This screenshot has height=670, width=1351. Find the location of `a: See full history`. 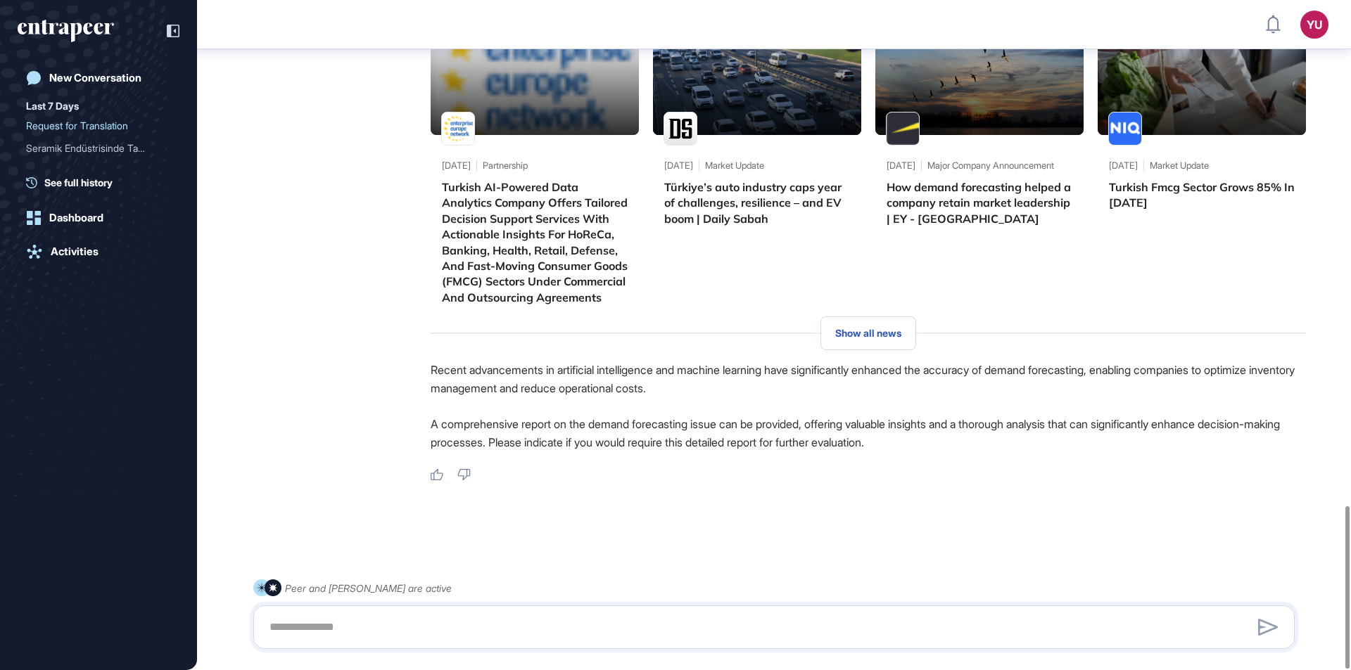

a: See full history is located at coordinates (103, 182).